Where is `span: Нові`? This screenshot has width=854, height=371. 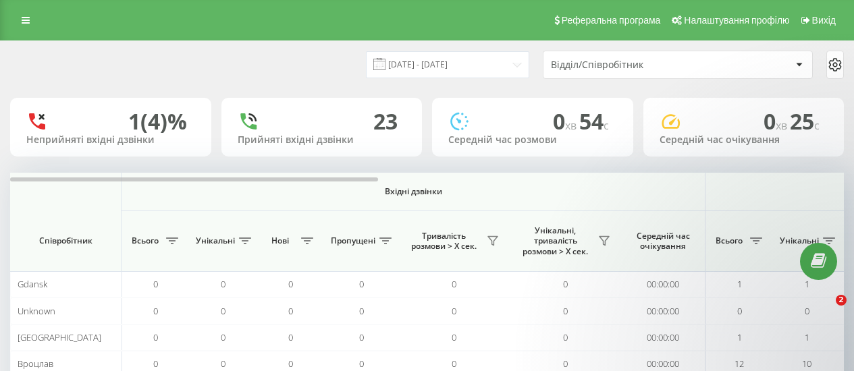 span: Нові is located at coordinates (280, 241).